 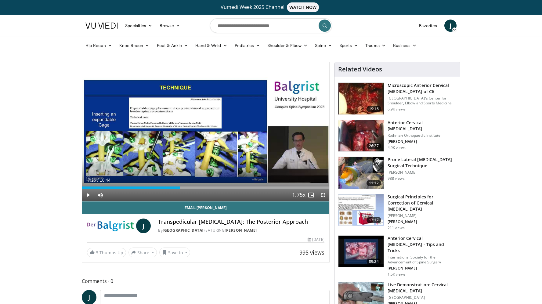 What do you see at coordinates (92, 180) in the screenshot?
I see `span: 7:26` at bounding box center [92, 180].